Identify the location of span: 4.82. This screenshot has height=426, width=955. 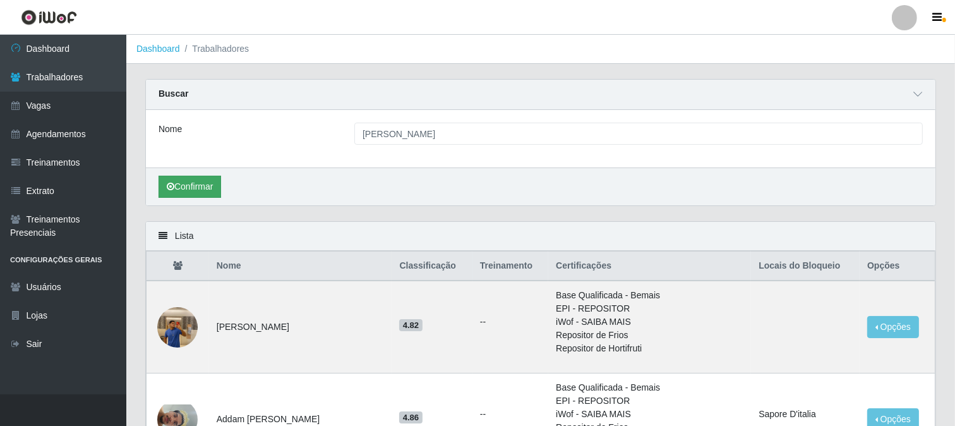
(411, 325).